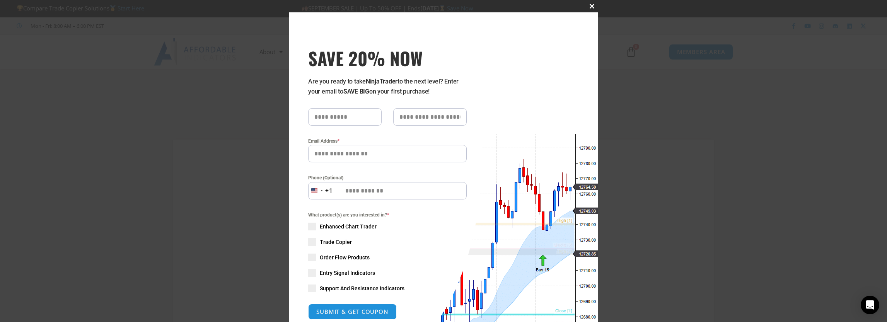  What do you see at coordinates (387, 288) in the screenshot?
I see `label: Support And Resistance Indicators` at bounding box center [387, 288].